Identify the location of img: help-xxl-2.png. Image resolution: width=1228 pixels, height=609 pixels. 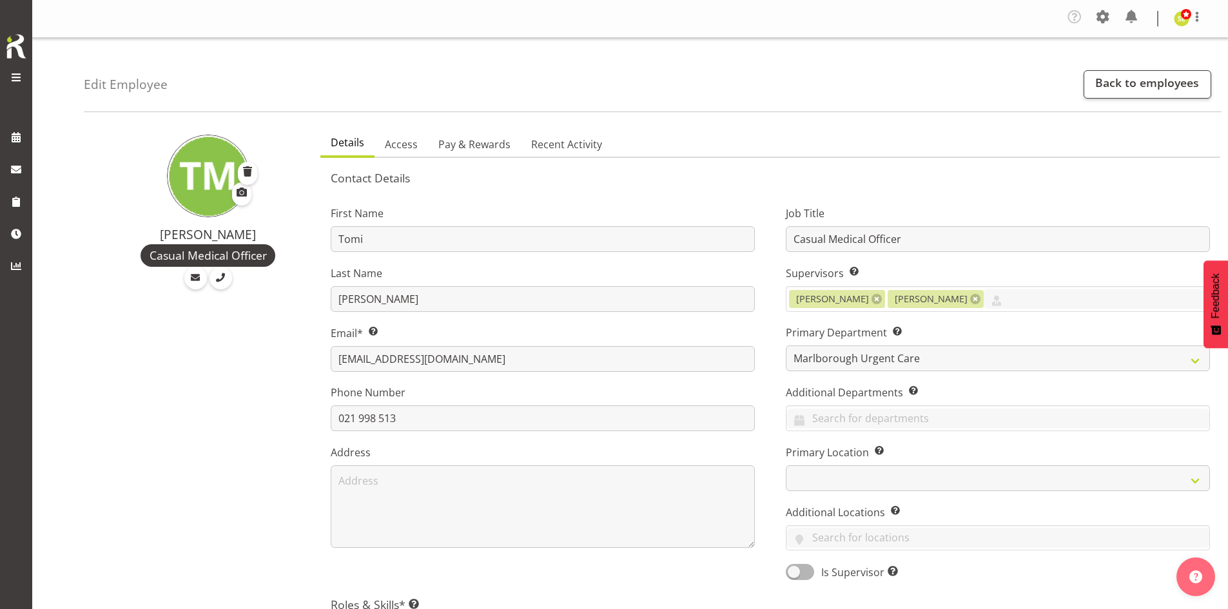
(1195, 577).